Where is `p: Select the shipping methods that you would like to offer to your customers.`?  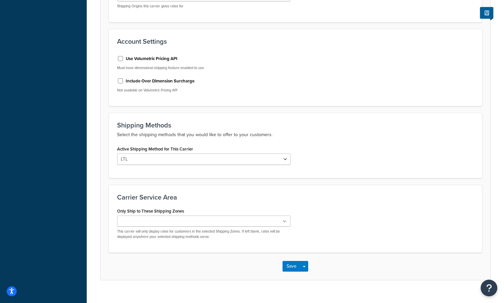
p: Select the shipping methods that you would like to offer to your customers. is located at coordinates (295, 135).